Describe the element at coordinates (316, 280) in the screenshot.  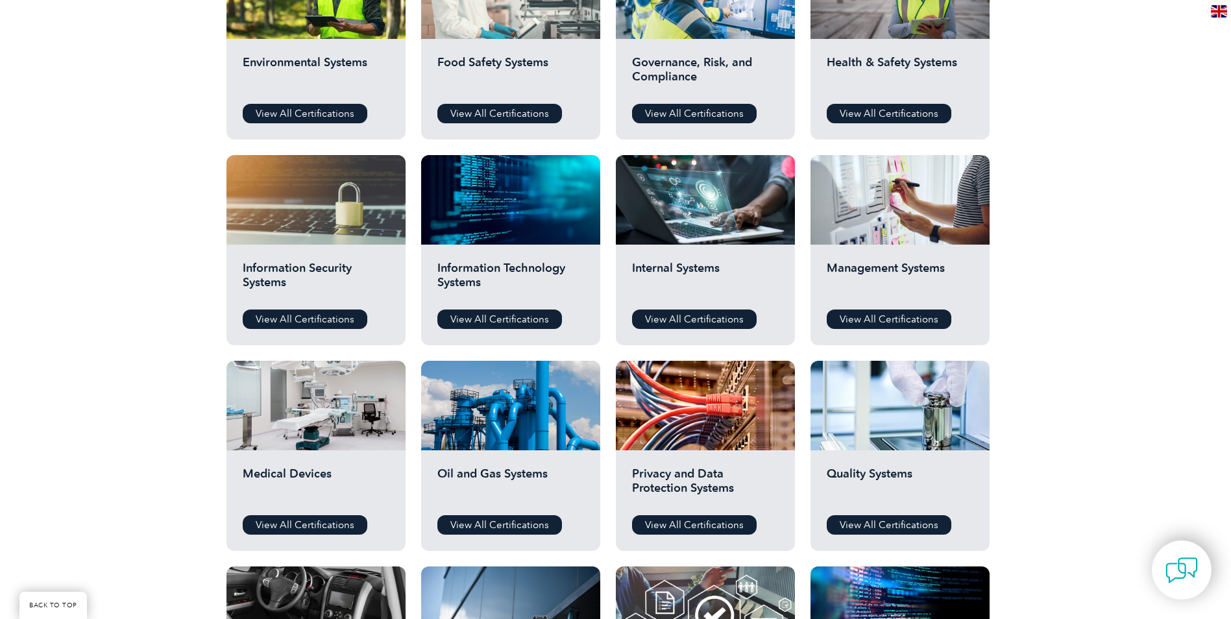
I see `h2: Information Security Systems` at that location.